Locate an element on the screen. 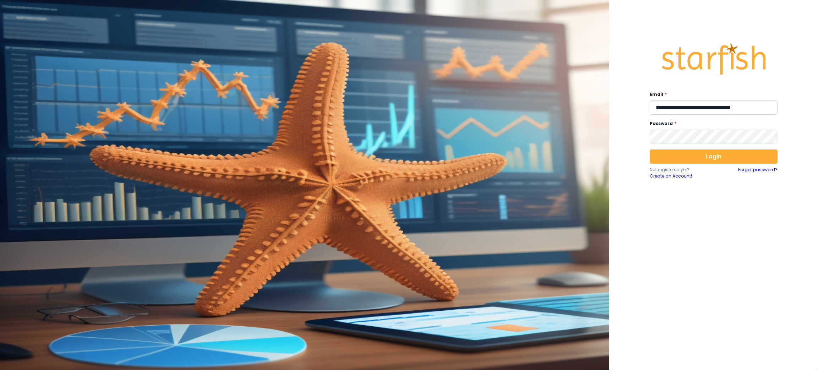 Image resolution: width=818 pixels, height=370 pixels. p: Not registered yet? is located at coordinates (681, 170).